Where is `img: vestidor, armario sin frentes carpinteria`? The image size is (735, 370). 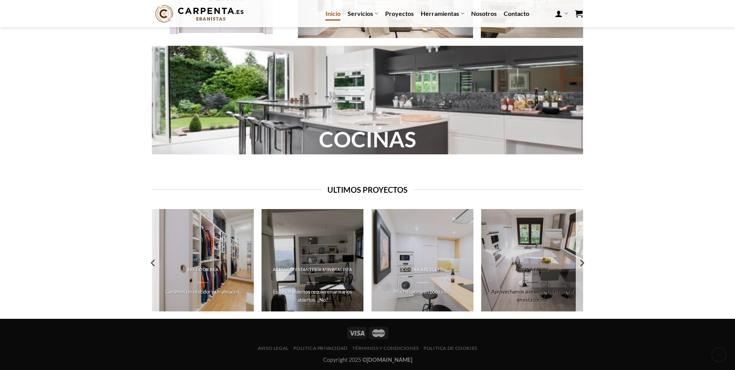 img: vestidor, armario sin frentes carpinteria is located at coordinates (203, 260).